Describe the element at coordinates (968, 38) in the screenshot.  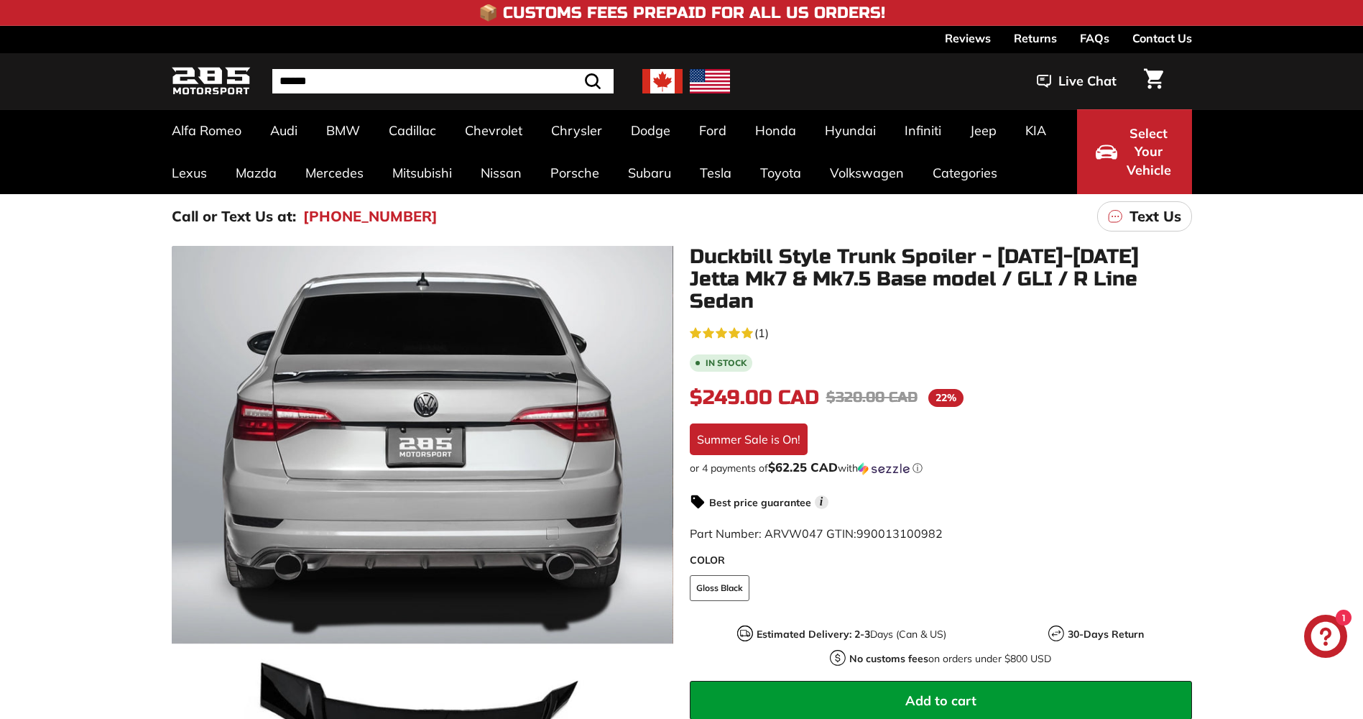
I see `a: Reviews` at that location.